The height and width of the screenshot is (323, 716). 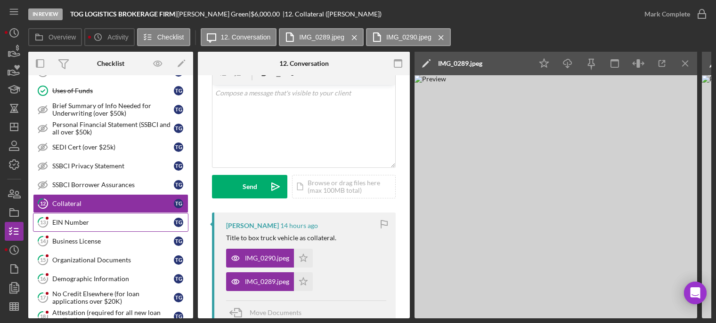 I want to click on img: Preview, so click(x=556, y=197).